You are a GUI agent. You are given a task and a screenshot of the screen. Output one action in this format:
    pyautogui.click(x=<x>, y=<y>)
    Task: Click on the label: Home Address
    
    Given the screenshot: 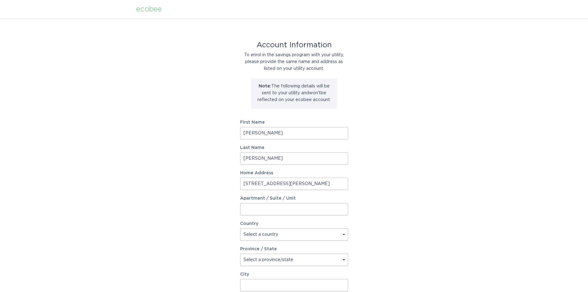 What is the action you would take?
    pyautogui.click(x=294, y=173)
    